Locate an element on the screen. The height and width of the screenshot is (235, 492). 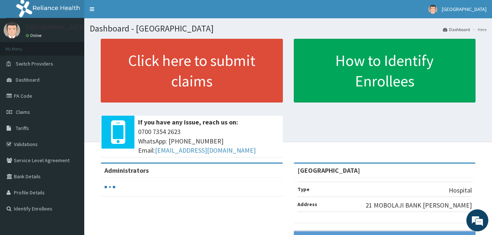
b: Address is located at coordinates (307, 204).